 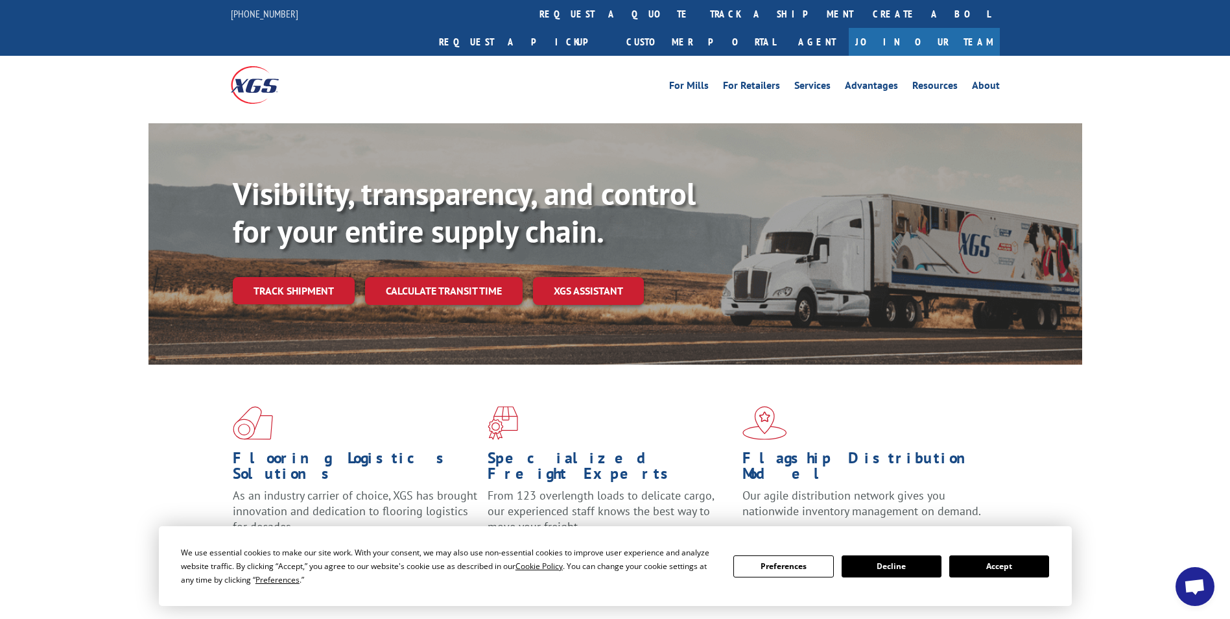 I want to click on a: XGS ASSISTANT, so click(x=588, y=290).